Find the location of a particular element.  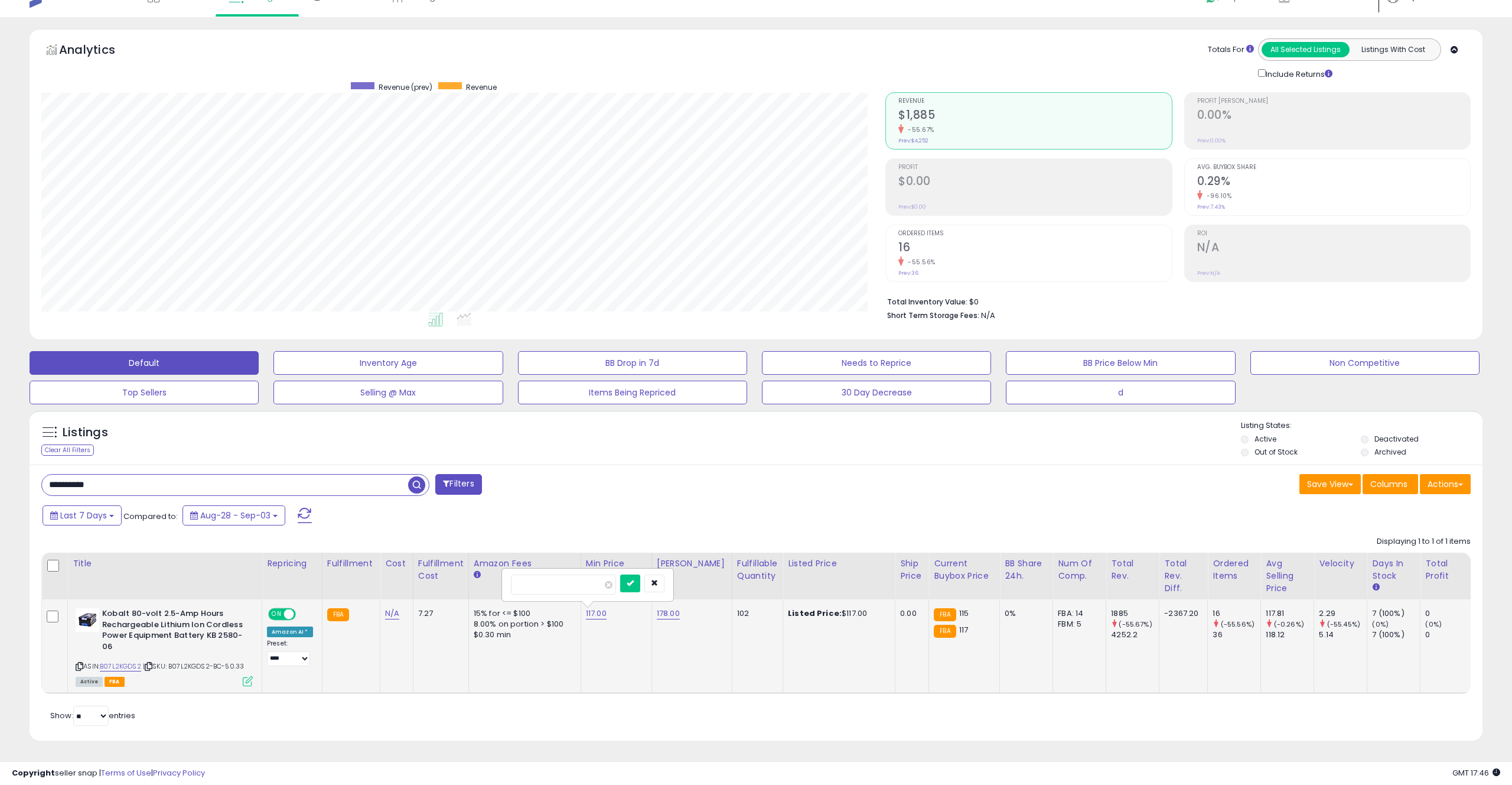

div: Title is located at coordinates (165, 563).